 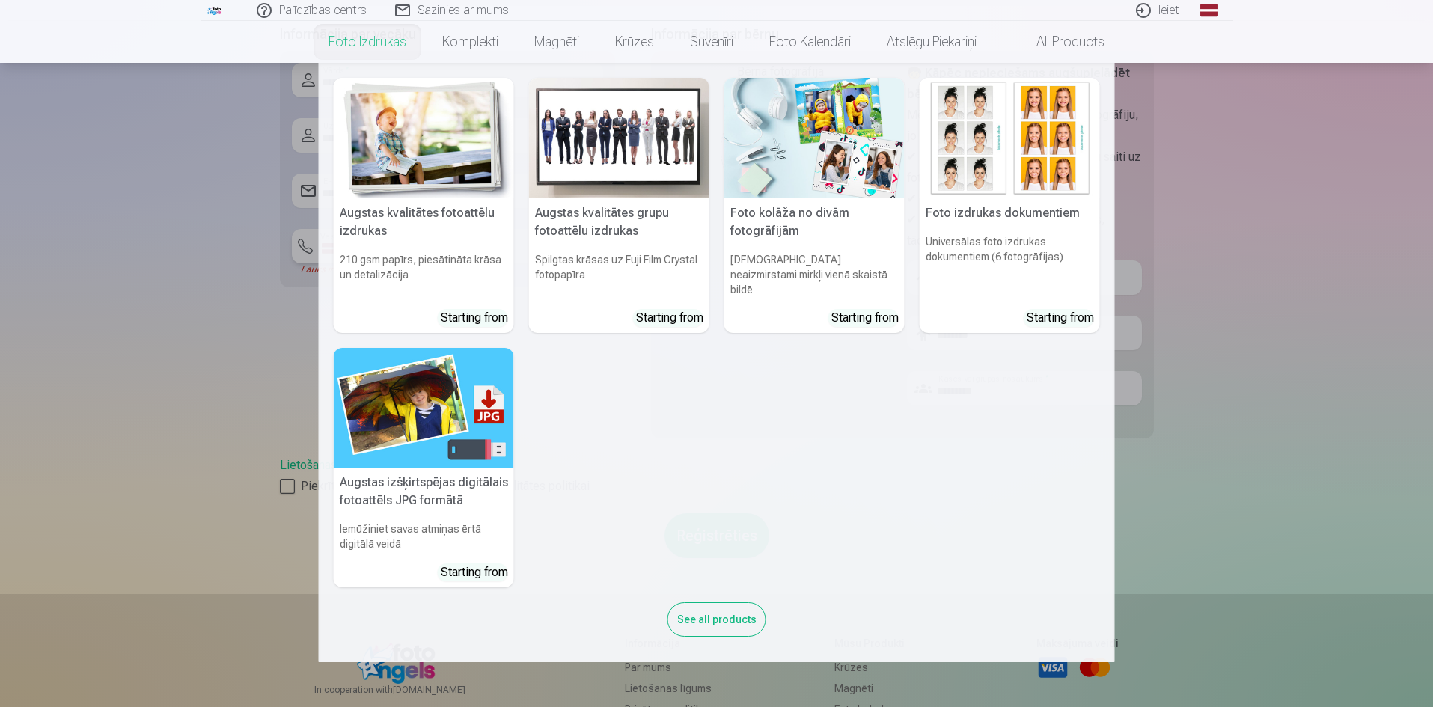 I want to click on h5: Foto kolāža no divām fotogrāfijām, so click(x=814, y=222).